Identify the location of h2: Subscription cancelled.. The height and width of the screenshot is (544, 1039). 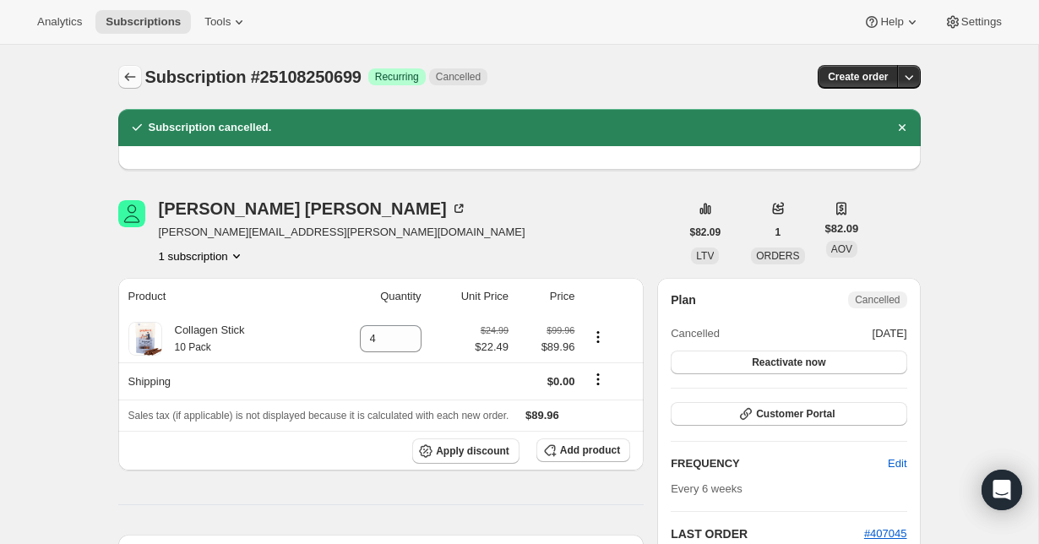
(210, 128).